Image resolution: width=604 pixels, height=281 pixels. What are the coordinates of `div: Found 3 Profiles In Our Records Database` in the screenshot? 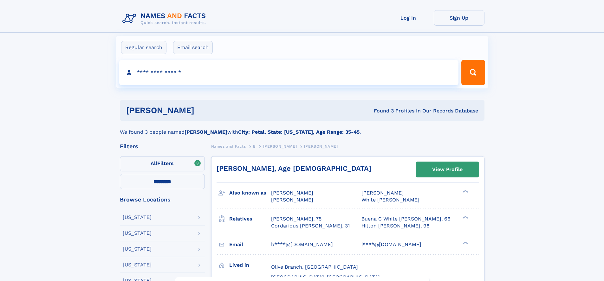 It's located at (381, 111).